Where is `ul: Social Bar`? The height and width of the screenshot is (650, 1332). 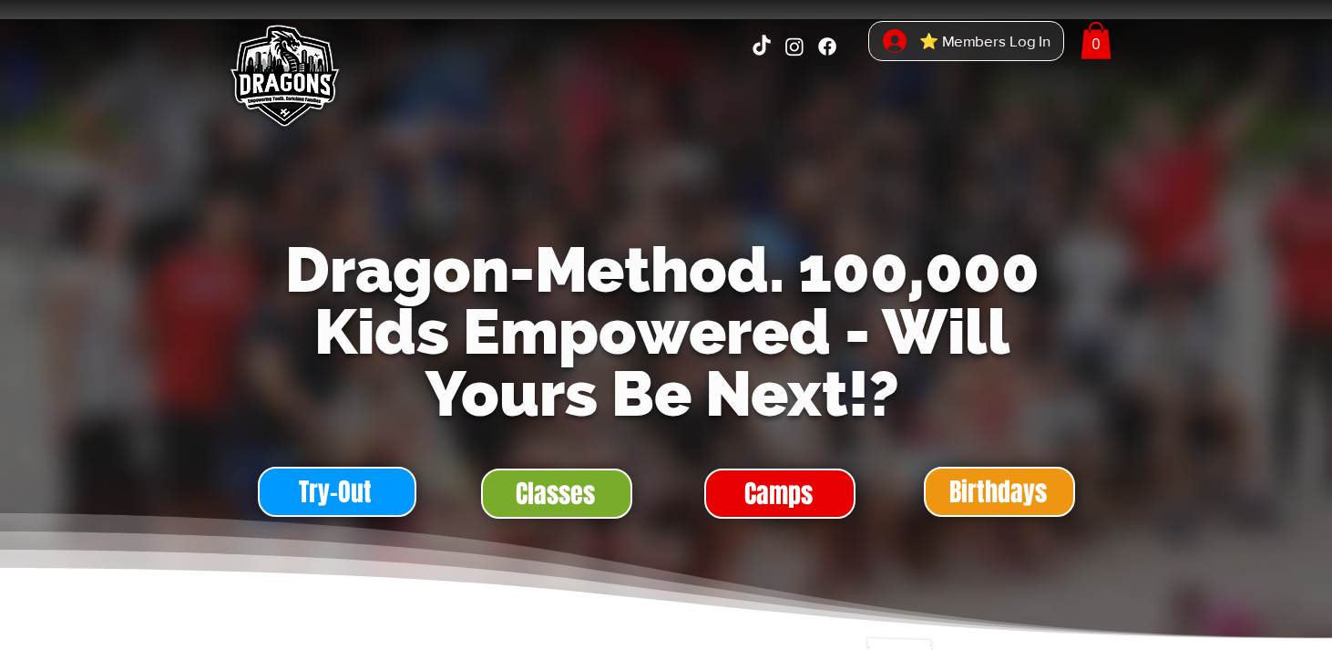 ul: Social Bar is located at coordinates (794, 46).